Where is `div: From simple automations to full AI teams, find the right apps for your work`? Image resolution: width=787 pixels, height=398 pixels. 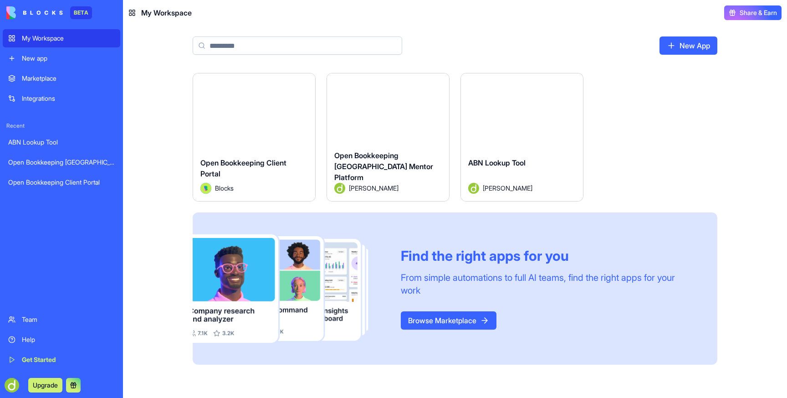
div: From simple automations to full AI teams, find the right apps for your work is located at coordinates (548, 284).